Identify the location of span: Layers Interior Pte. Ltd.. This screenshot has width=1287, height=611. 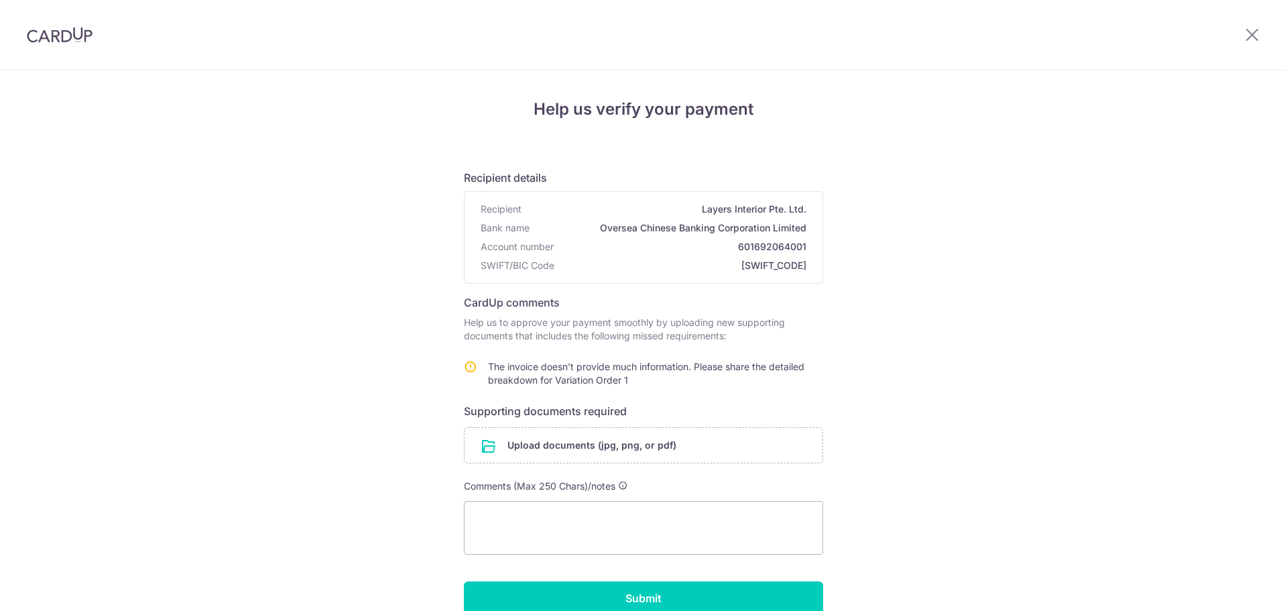
(666, 209).